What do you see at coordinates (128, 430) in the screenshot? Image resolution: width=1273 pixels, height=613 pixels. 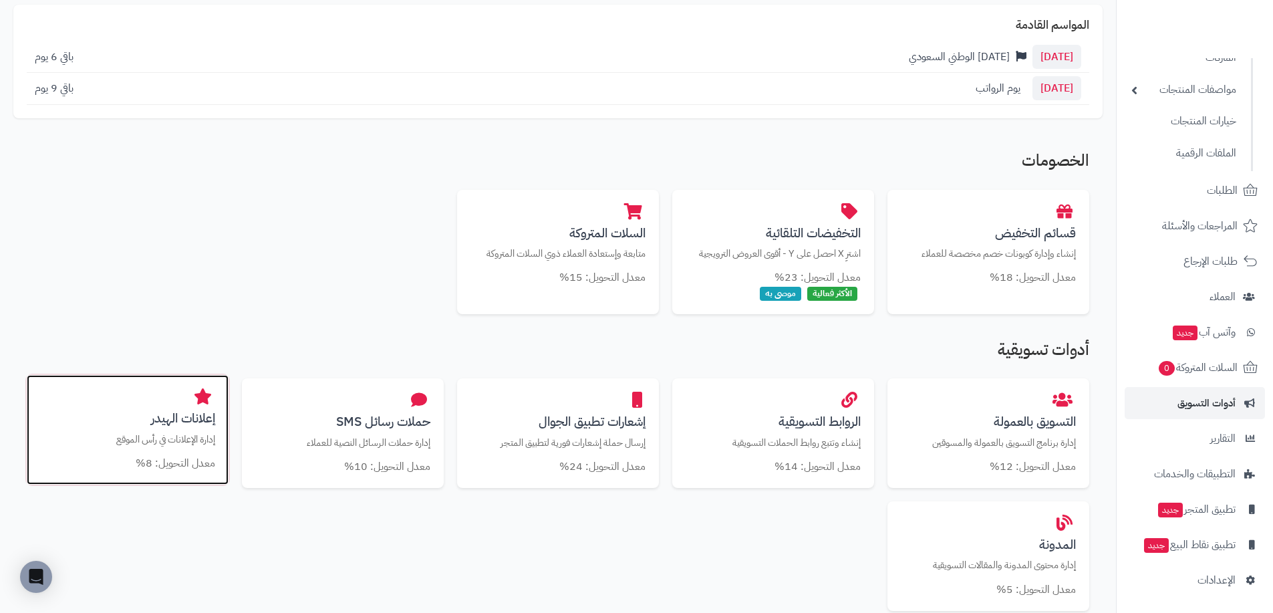 I see `a: إعلانات الهيدرإدارة الإعلانات في رأس الموقع معدل التحويل: 8%` at bounding box center [128, 430].